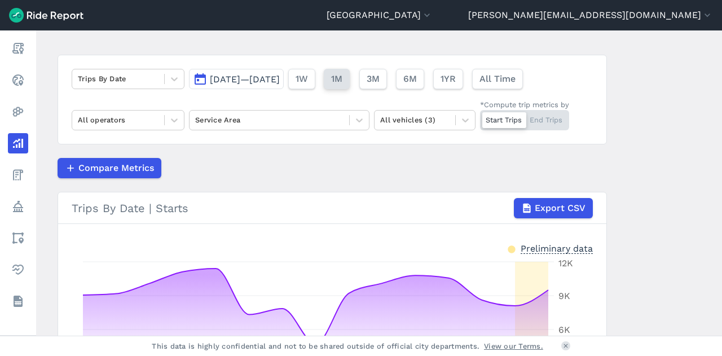 Image resolution: width=722 pixels, height=356 pixels. What do you see at coordinates (448, 79) in the screenshot?
I see `span: 1YR` at bounding box center [448, 79].